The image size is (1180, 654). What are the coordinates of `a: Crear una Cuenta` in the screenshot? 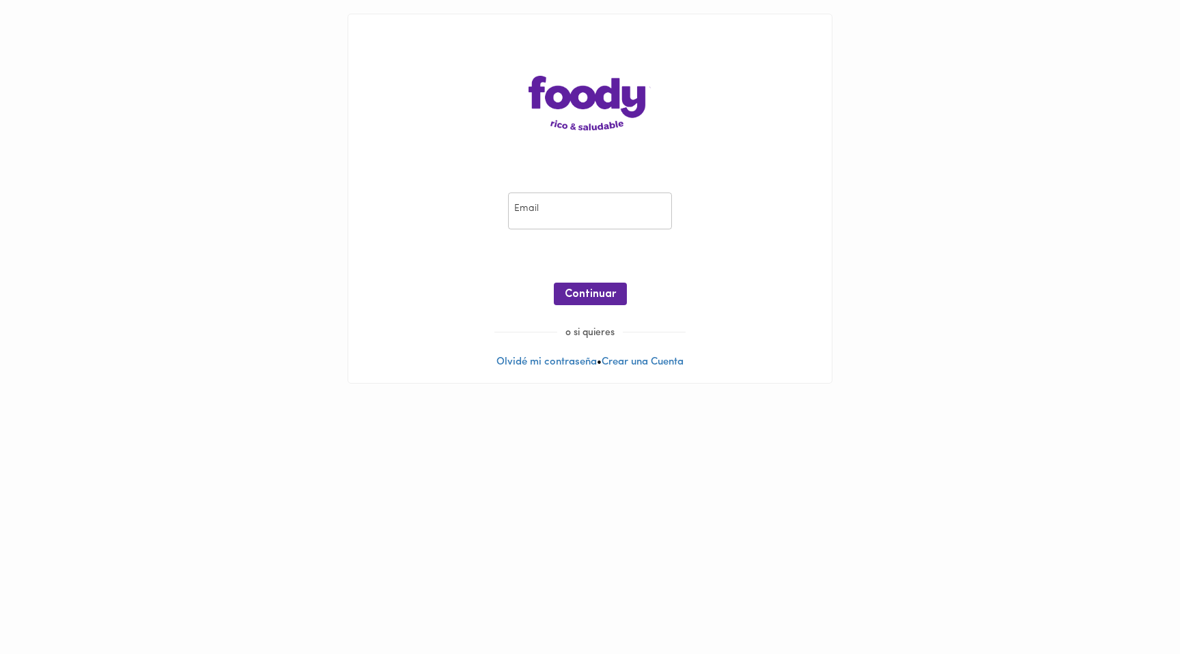 It's located at (642, 362).